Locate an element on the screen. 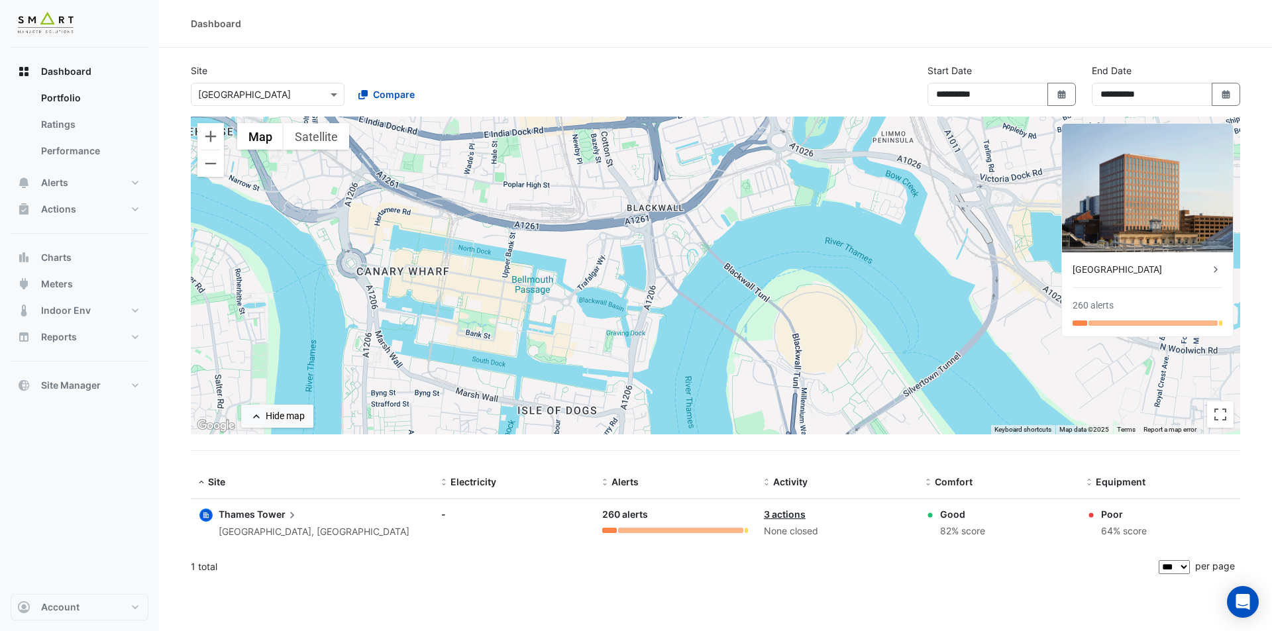 This screenshot has height=631, width=1272. span: Meters is located at coordinates (57, 284).